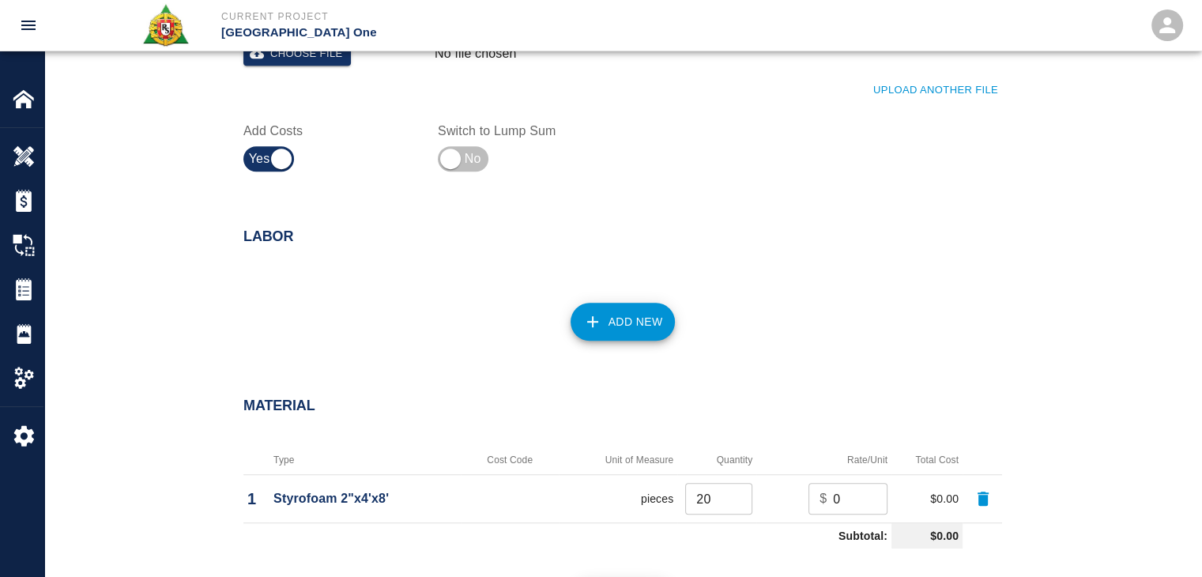 This screenshot has width=1202, height=577. I want to click on th: Total Cost, so click(927, 460).